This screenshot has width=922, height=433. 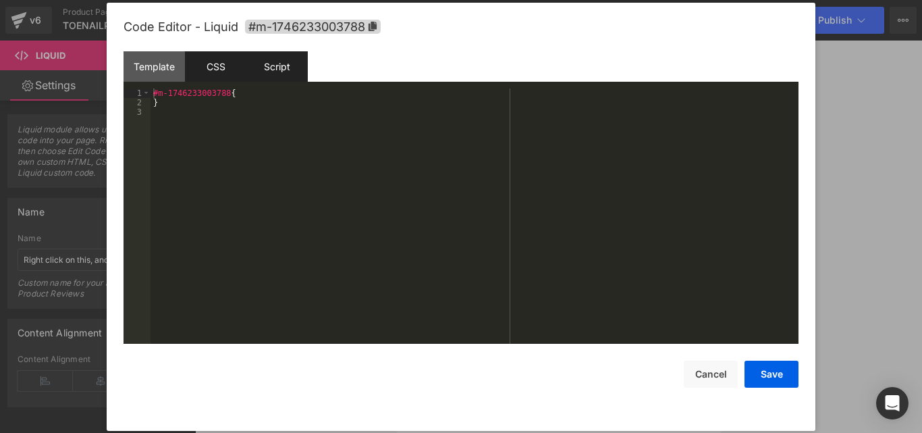 I want to click on div: CSS, so click(x=215, y=66).